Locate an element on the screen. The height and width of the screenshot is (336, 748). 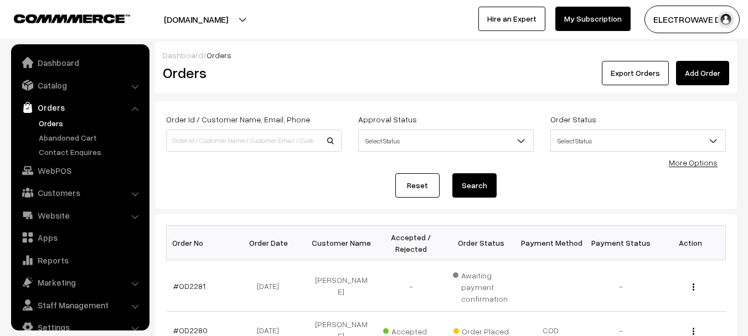
a: More Options is located at coordinates (694, 162).